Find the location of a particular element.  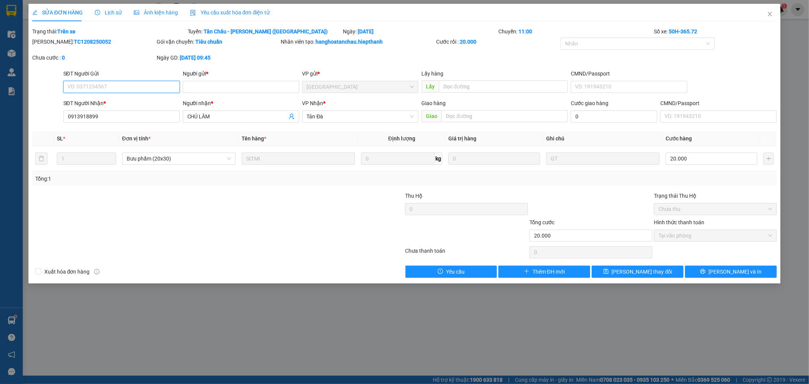

span: edit is located at coordinates (35, 13).